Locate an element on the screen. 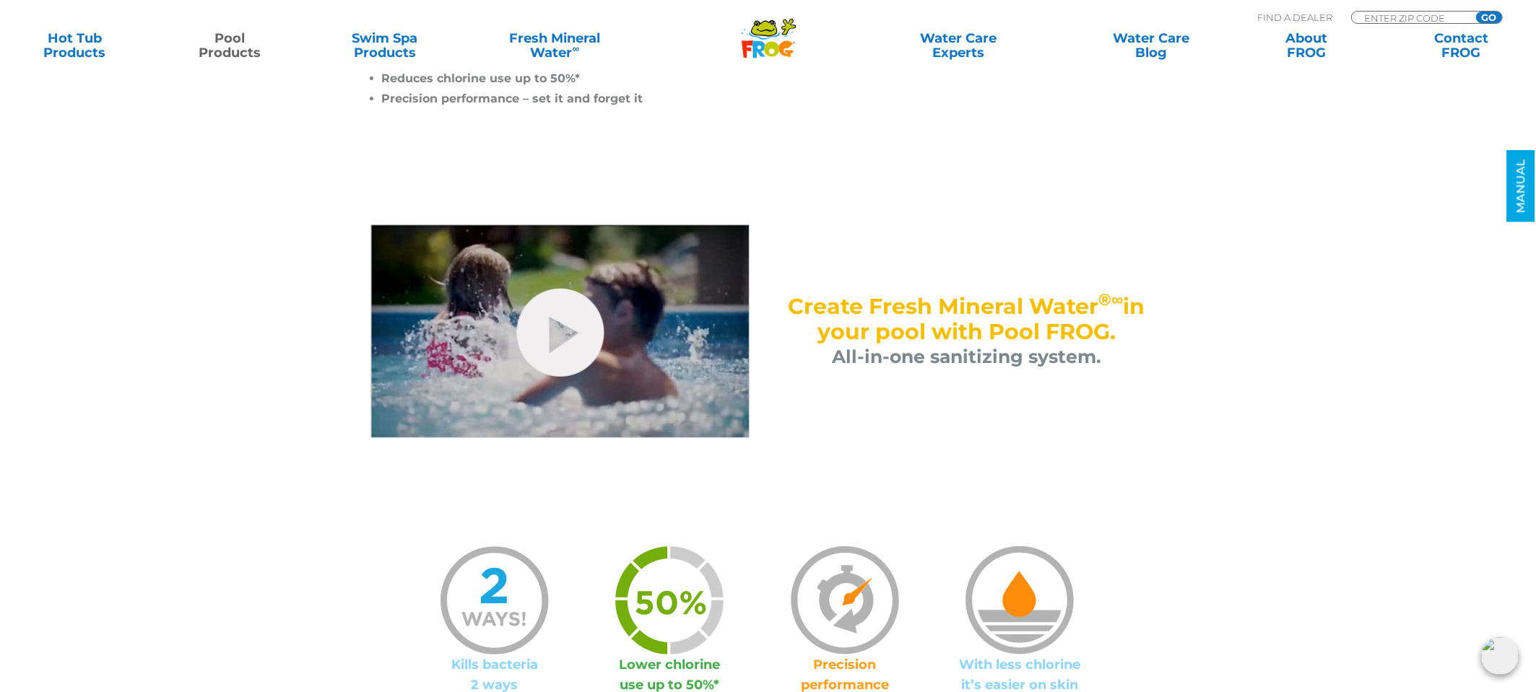  a: MANUAL is located at coordinates (1521, 186).